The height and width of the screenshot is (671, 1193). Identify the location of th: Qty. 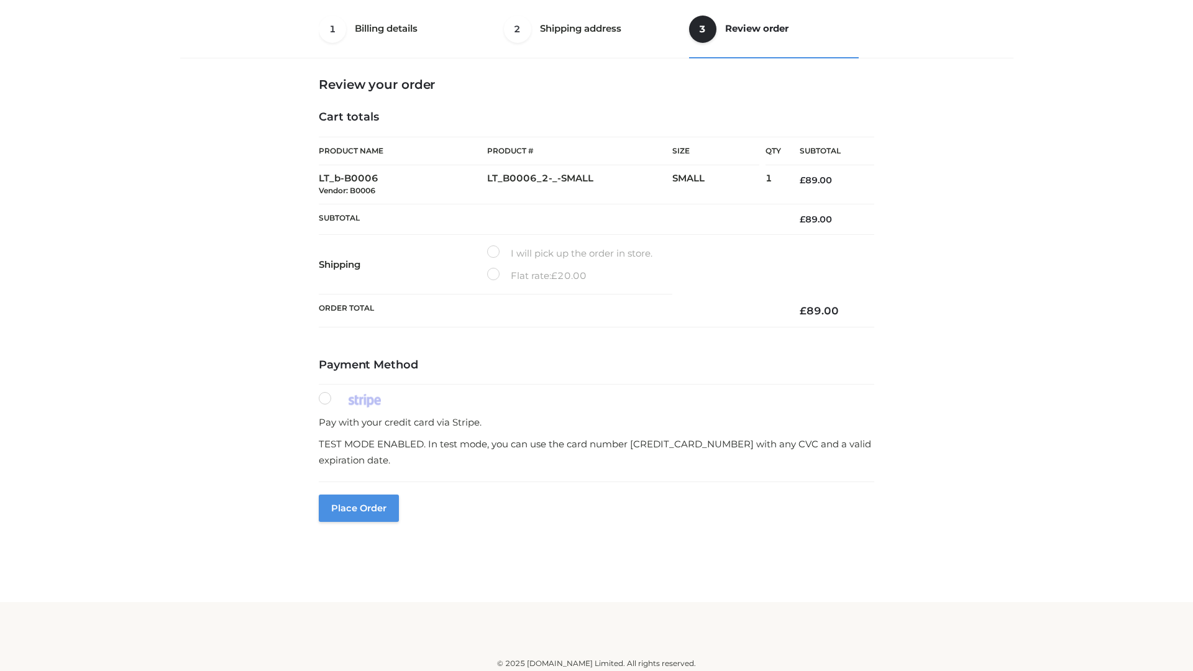
(773, 151).